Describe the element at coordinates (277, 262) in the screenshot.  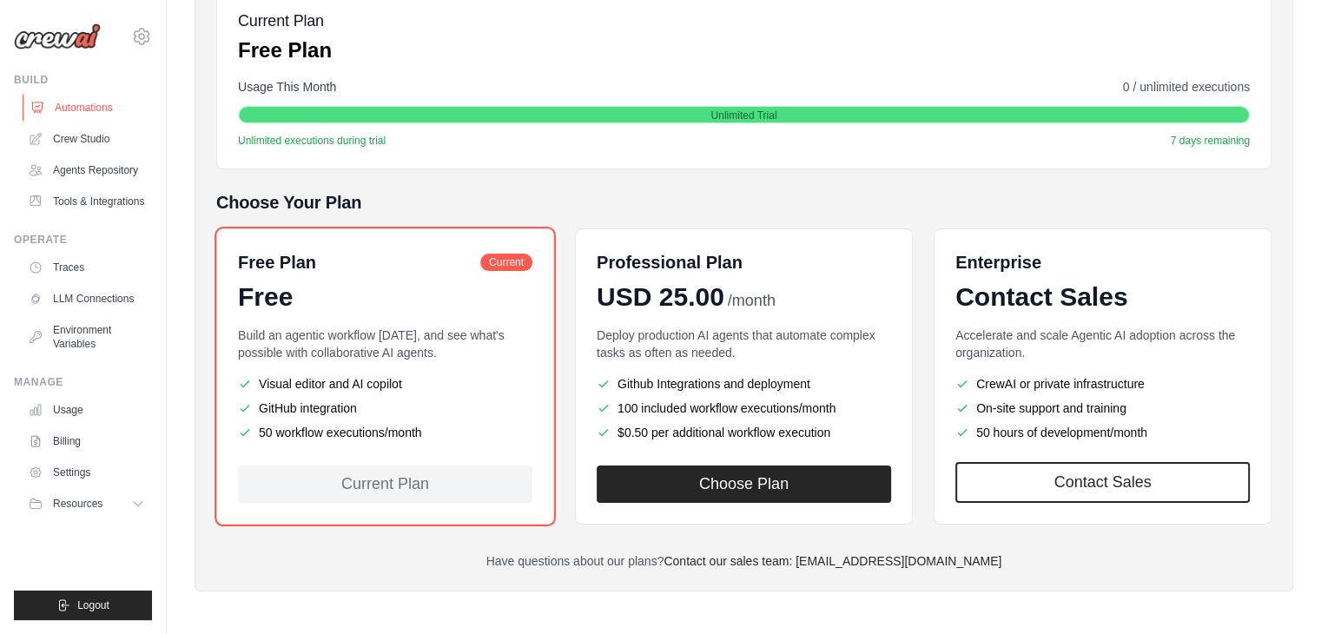
I see `h6: Free Plan` at that location.